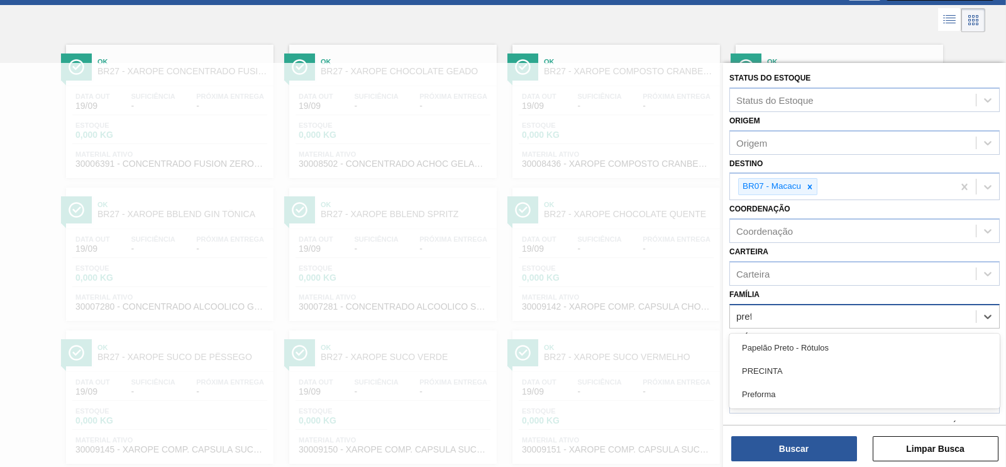 The height and width of the screenshot is (467, 1006). Describe the element at coordinates (865, 370) in the screenshot. I see `div: PRECINTA` at that location.